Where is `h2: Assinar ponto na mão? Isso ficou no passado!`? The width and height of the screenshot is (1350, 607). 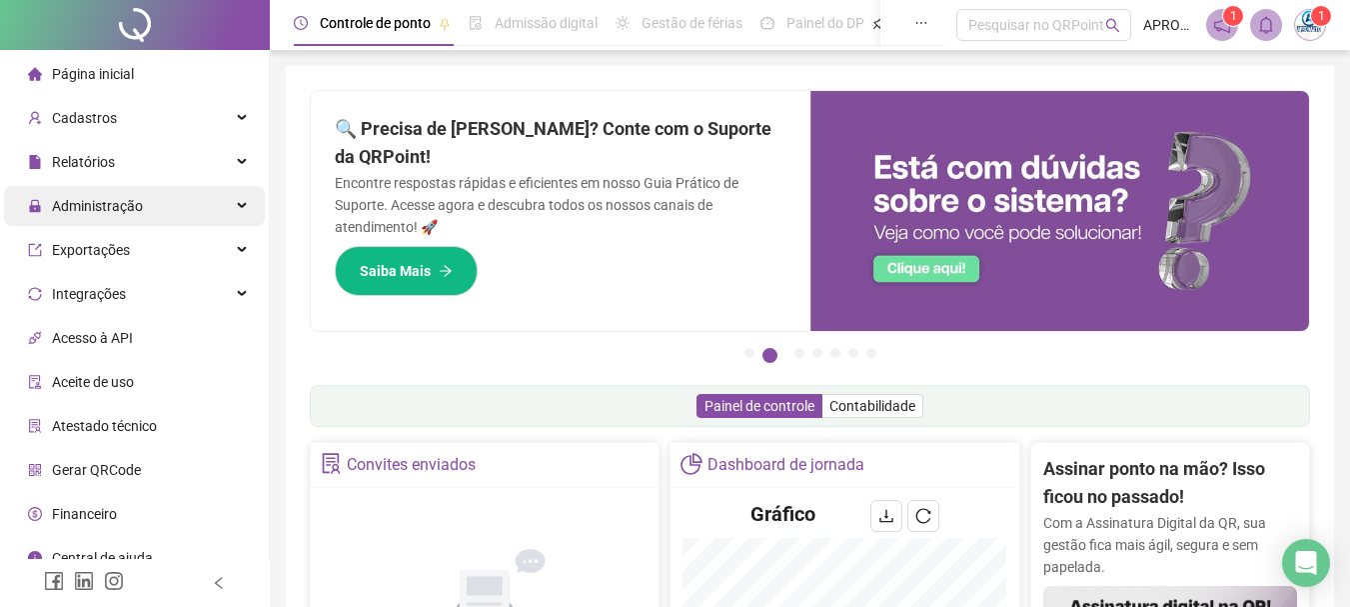 h2: Assinar ponto na mão? Isso ficou no passado! is located at coordinates (1170, 483).